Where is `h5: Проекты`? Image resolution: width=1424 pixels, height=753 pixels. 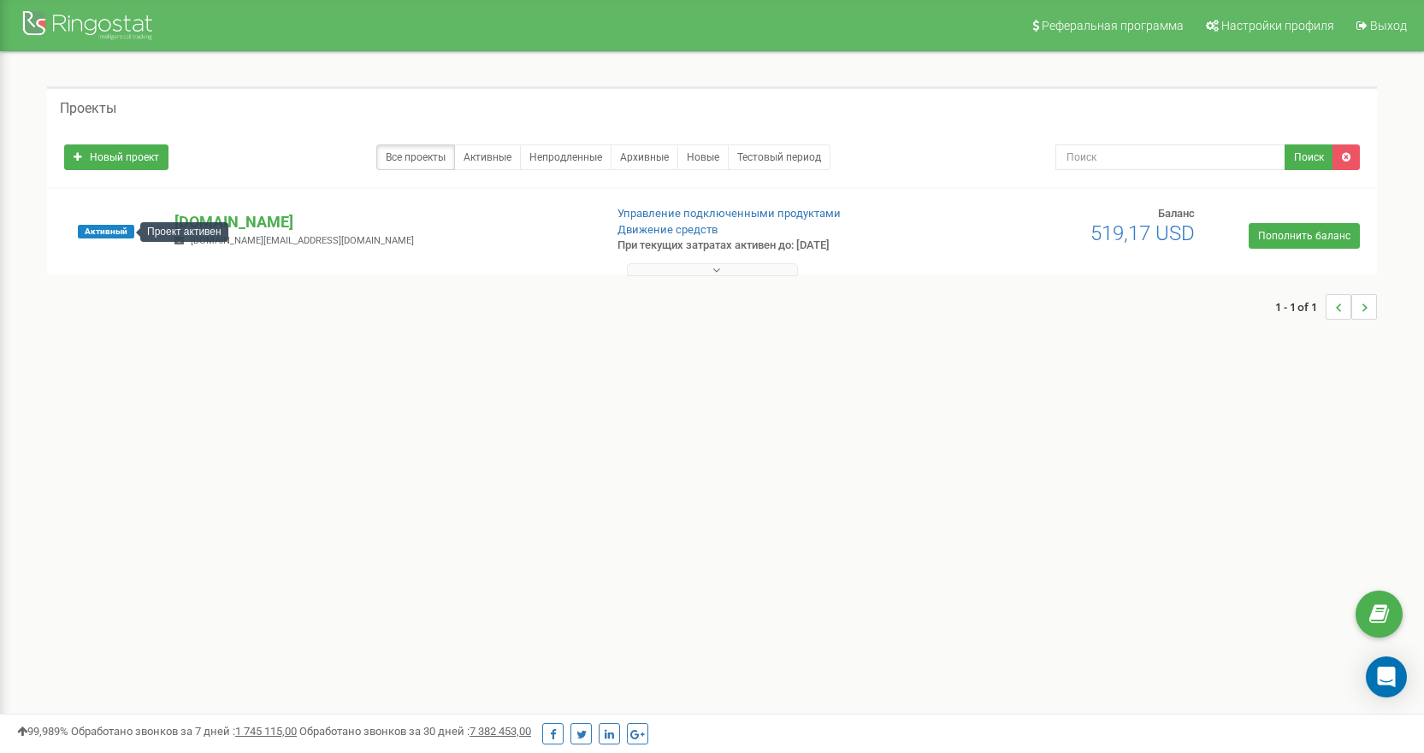
h5: Проекты is located at coordinates (88, 109).